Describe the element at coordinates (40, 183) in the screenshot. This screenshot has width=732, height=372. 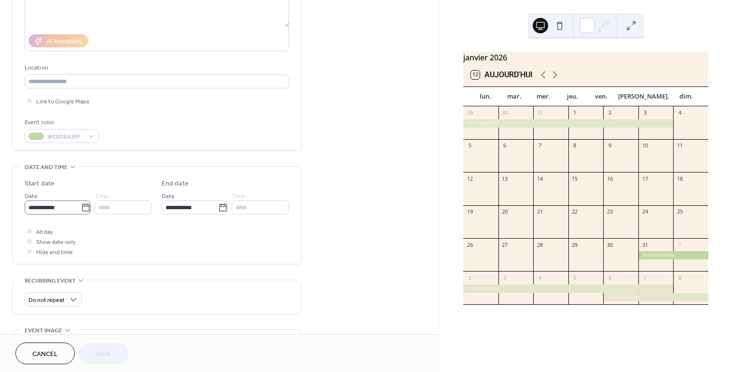
I see `div: Start date` at that location.